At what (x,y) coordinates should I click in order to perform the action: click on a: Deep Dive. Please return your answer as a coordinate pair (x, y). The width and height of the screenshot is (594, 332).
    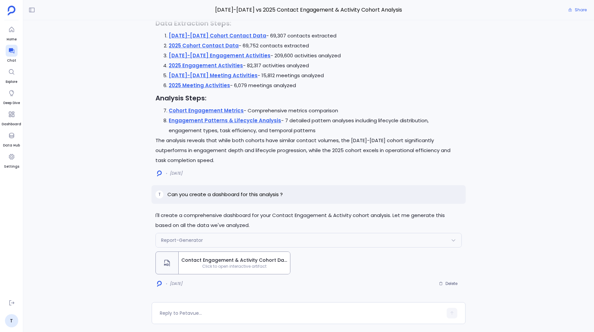
    Looking at the image, I should click on (12, 96).